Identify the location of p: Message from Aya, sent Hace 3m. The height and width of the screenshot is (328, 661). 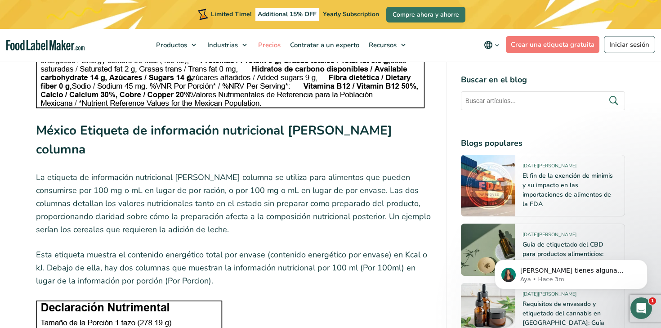
(97, 39).